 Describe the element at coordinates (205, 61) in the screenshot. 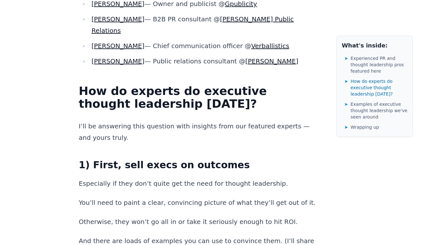

I see `li: — Public relations consultant @` at that location.